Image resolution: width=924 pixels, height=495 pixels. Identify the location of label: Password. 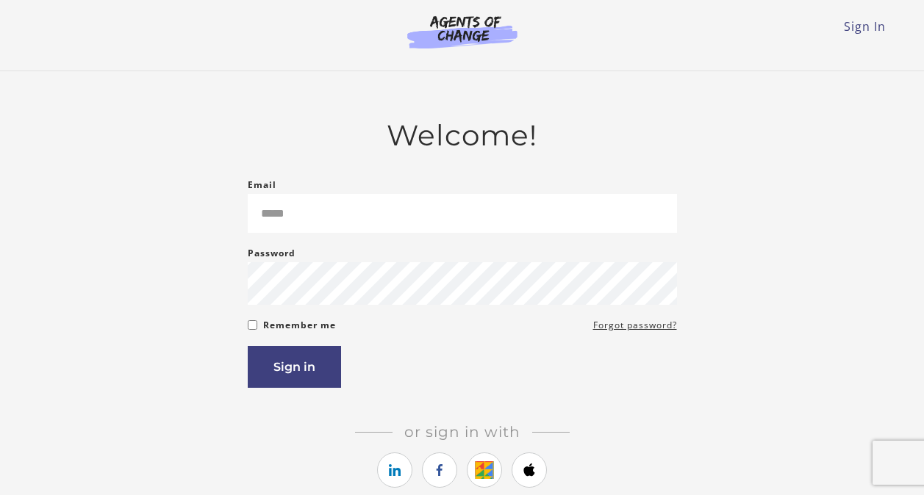
(271, 254).